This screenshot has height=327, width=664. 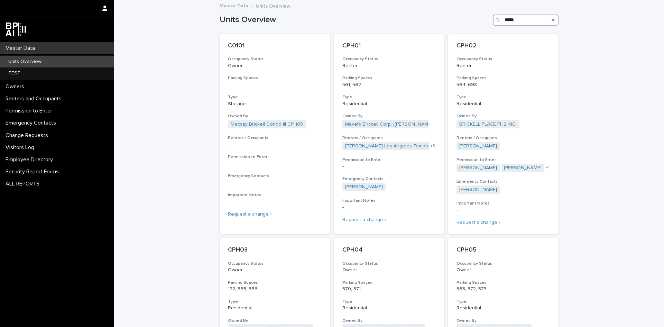 What do you see at coordinates (32, 123) in the screenshot?
I see `p: Emergency Contacts` at bounding box center [32, 123].